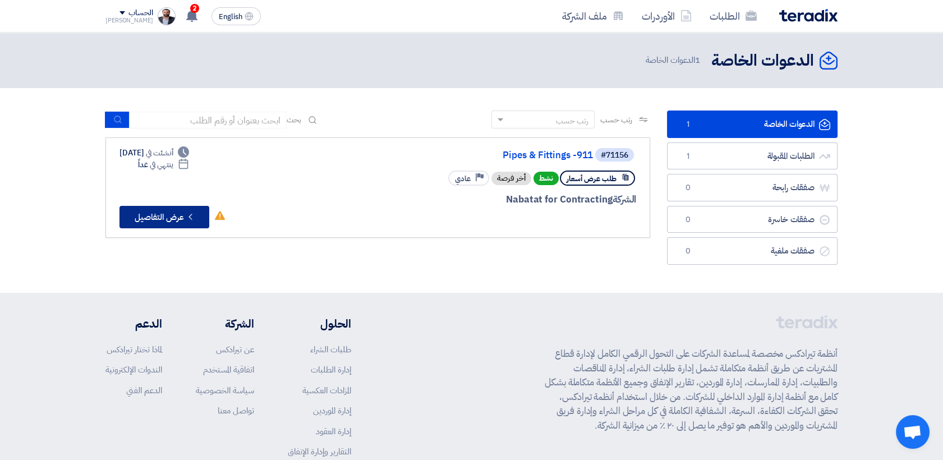 The width and height of the screenshot is (943, 460). What do you see at coordinates (591, 178) in the screenshot?
I see `span: طلب عرض أسعار` at bounding box center [591, 178].